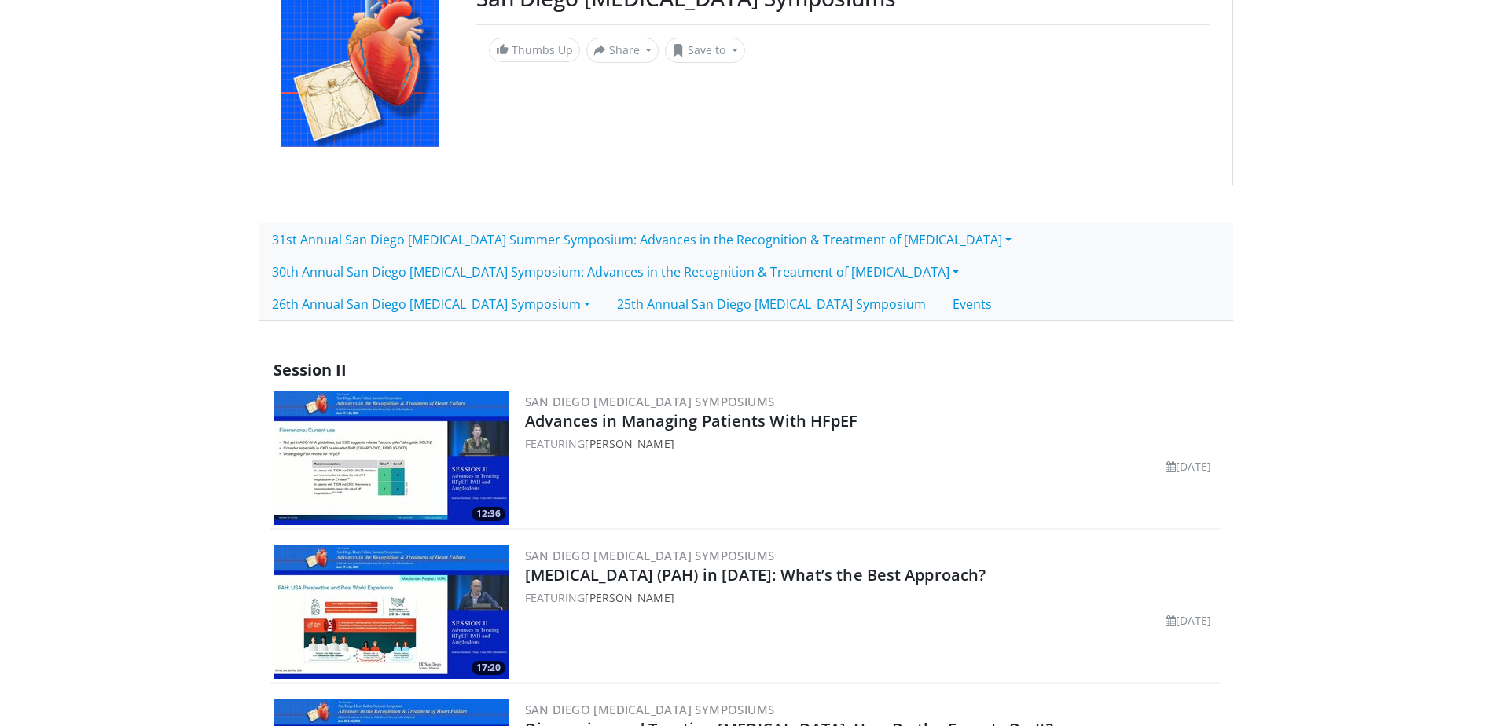 The width and height of the screenshot is (1491, 726). Describe the element at coordinates (392, 458) in the screenshot. I see `img: 8150dd8b-7f17-47c3-a261-e3c2df12b074.300x170_q85_crop-smart_upscale.jpg` at that location.